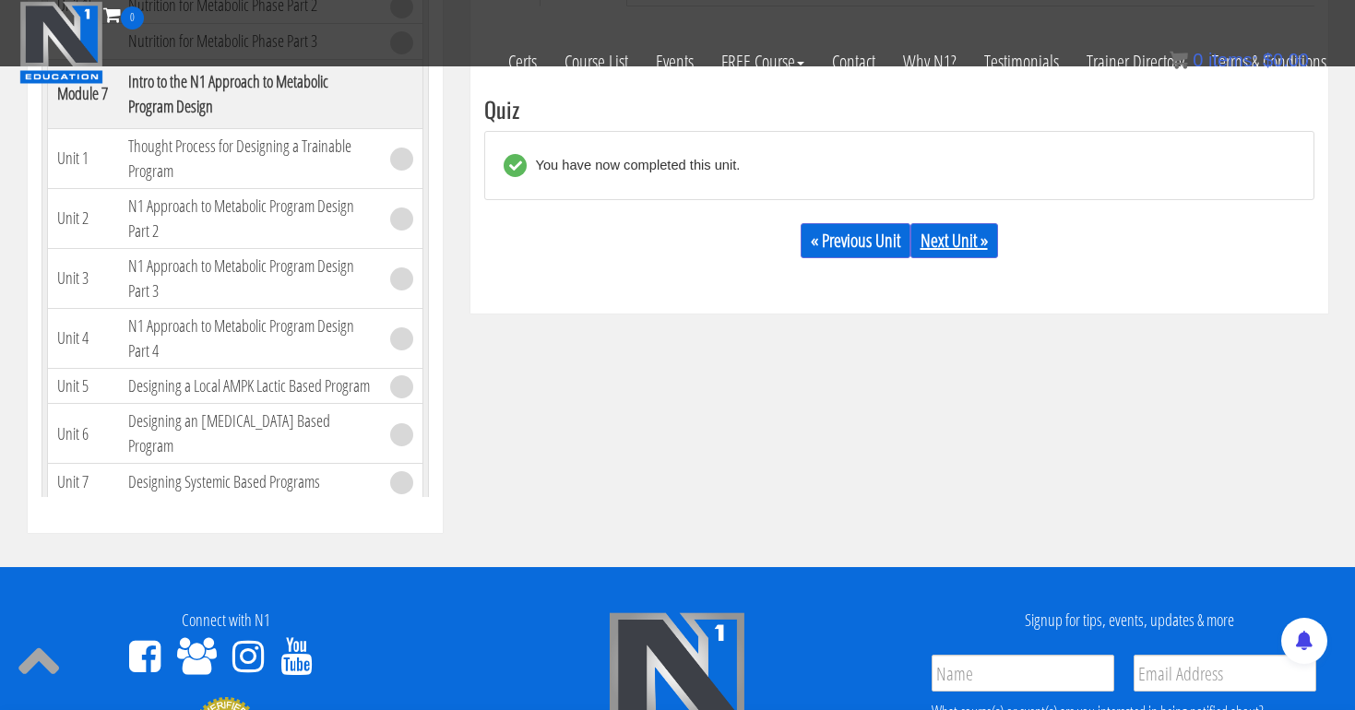  Describe the element at coordinates (124, 14) in the screenshot. I see `a: 0` at that location.